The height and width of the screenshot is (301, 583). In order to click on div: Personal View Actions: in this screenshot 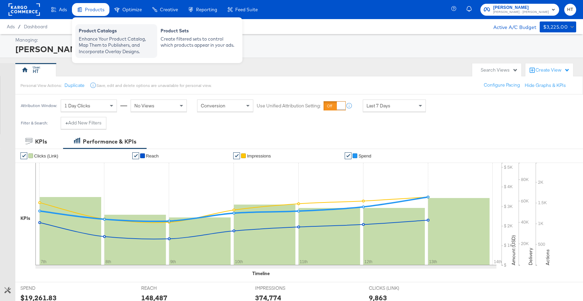, I will do `click(41, 86)`.